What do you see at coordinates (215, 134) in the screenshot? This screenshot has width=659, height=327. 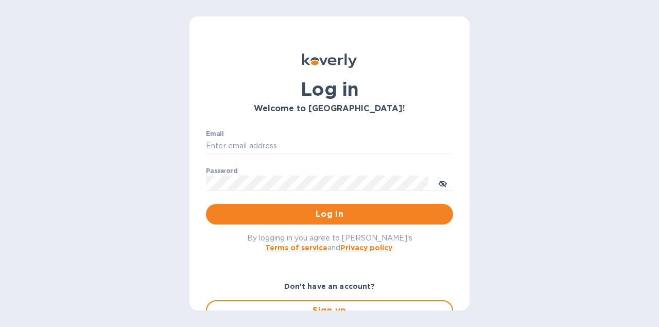 I see `label: Email` at bounding box center [215, 134].